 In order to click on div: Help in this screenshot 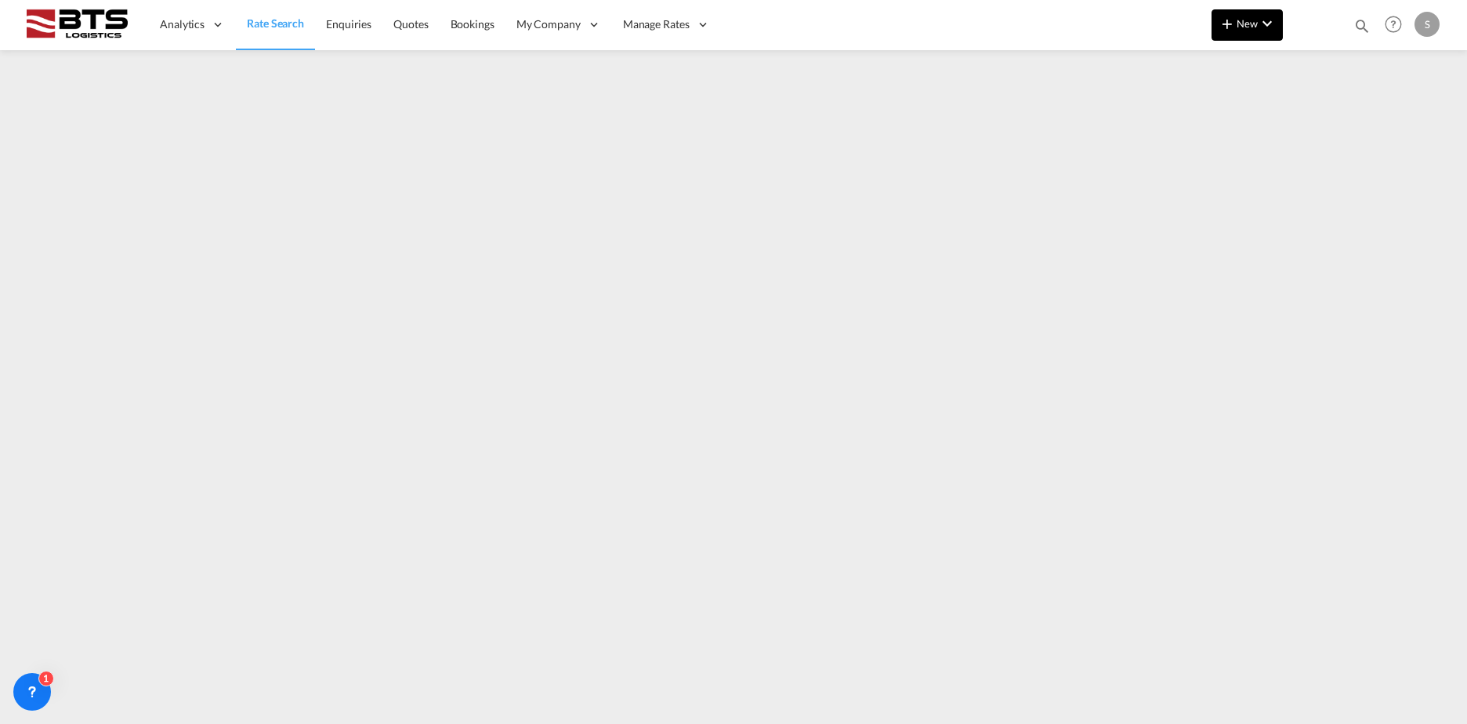, I will do `click(1397, 25)`.